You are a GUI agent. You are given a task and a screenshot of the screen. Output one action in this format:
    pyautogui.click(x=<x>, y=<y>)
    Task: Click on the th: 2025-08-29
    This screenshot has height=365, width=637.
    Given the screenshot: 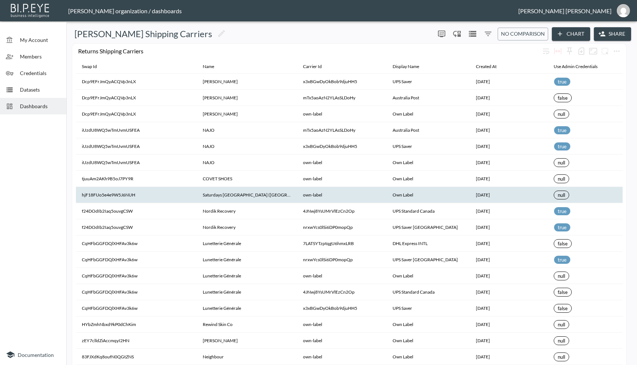 What is the action you would take?
    pyautogui.click(x=509, y=98)
    